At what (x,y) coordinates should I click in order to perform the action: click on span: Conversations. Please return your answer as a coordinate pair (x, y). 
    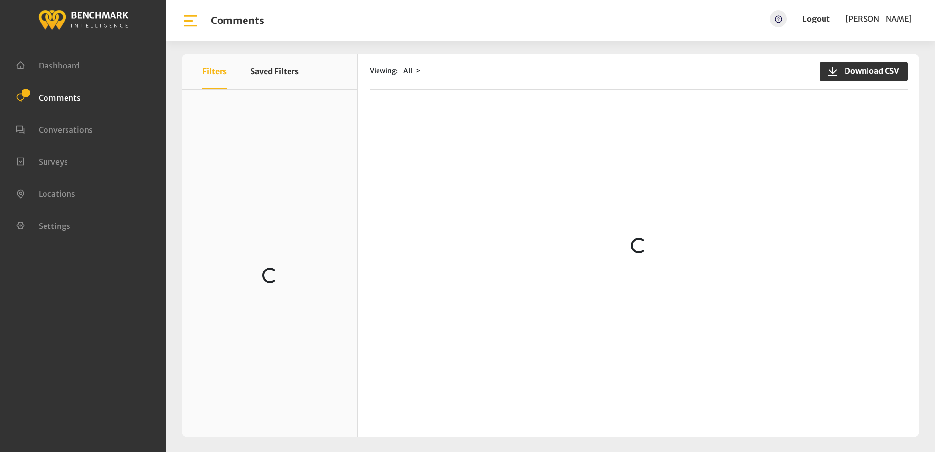
    Looking at the image, I should click on (66, 130).